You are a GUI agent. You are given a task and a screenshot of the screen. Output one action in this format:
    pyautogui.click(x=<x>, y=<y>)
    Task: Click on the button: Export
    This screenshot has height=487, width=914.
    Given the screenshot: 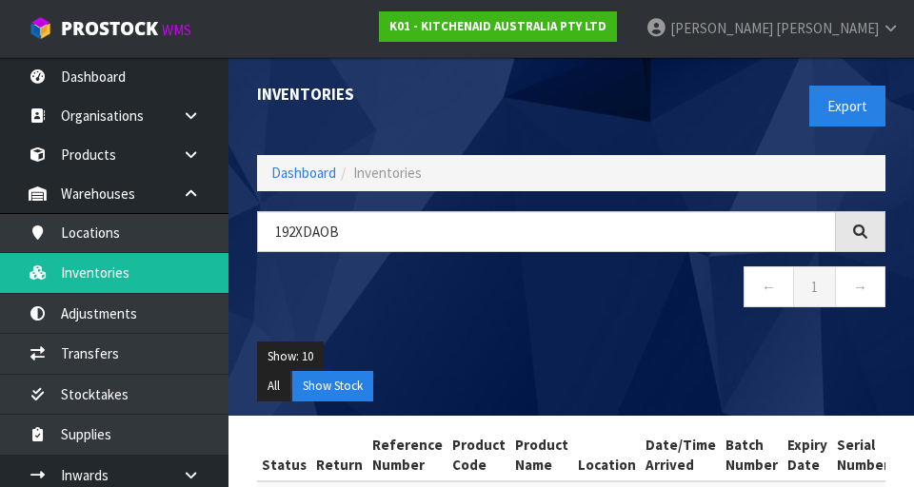 What is the action you would take?
    pyautogui.click(x=847, y=106)
    